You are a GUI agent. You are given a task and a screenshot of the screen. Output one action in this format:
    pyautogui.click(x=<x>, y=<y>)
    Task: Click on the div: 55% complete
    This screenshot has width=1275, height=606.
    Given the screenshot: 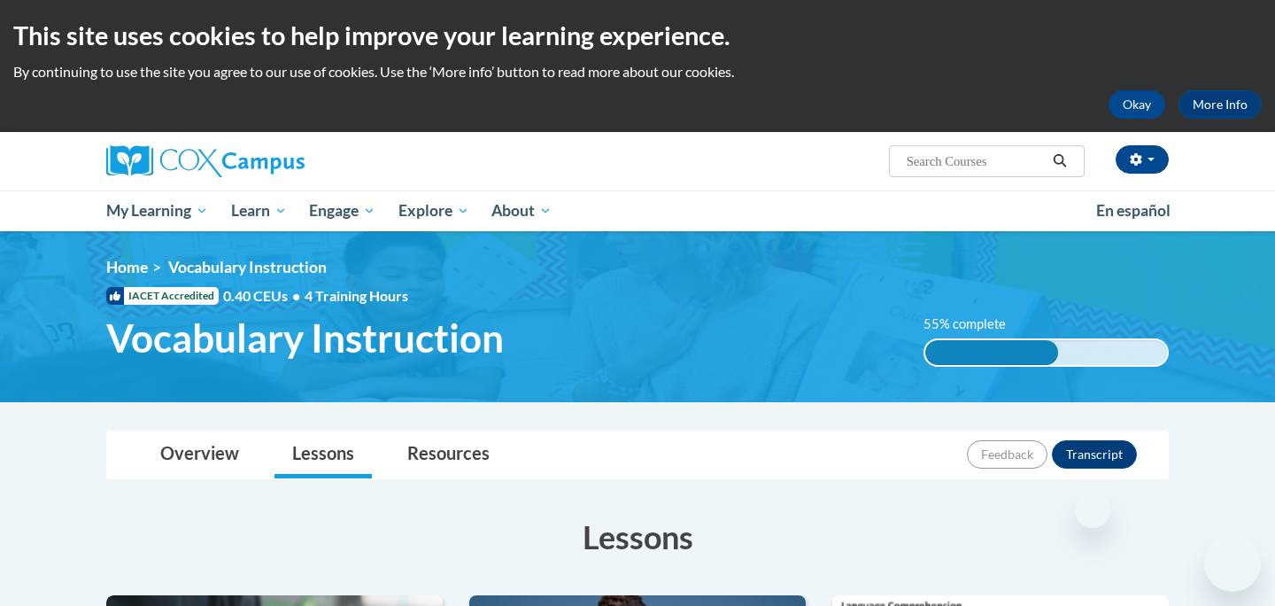 What is the action you would take?
    pyautogui.click(x=991, y=352)
    